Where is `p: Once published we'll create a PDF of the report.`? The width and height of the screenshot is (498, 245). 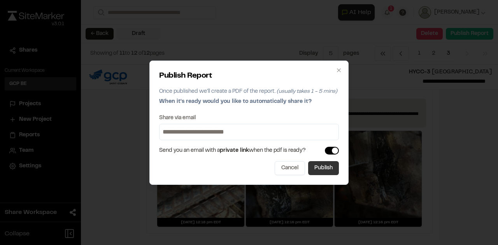
p: Once published we'll create a PDF of the report. is located at coordinates (249, 92).